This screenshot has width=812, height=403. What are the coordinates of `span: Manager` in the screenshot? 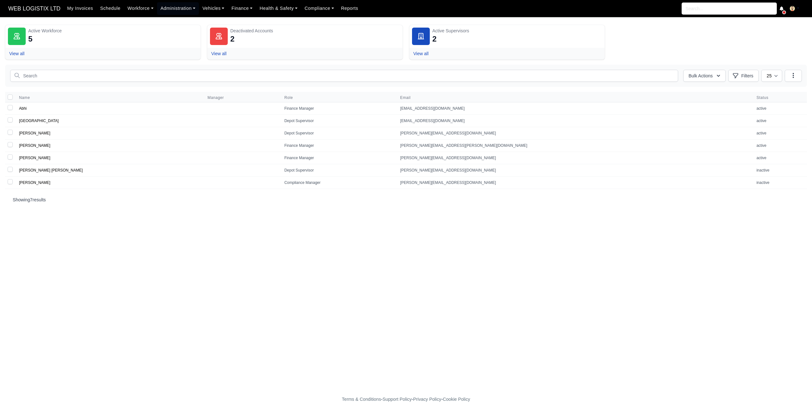 It's located at (216, 98).